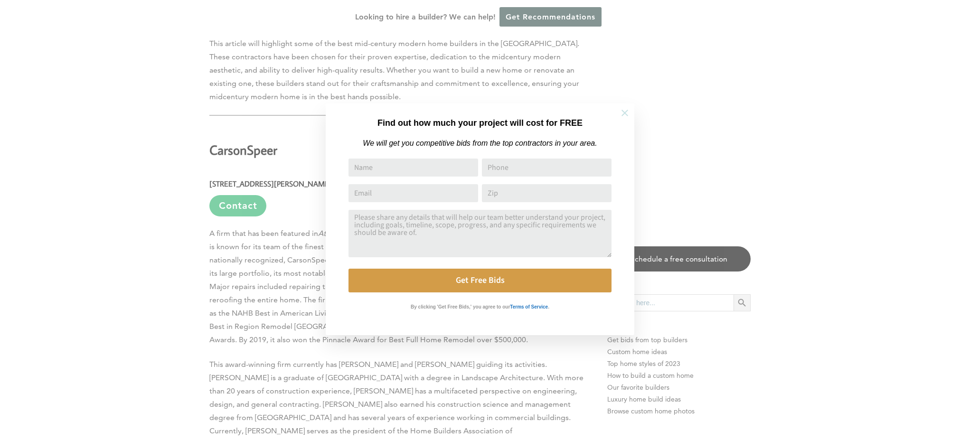  Describe the element at coordinates (413, 168) in the screenshot. I see `input: Name` at that location.